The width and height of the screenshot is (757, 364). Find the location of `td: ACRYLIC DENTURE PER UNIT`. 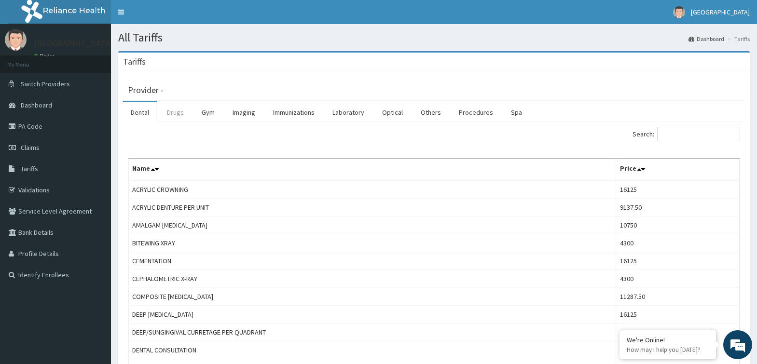

td: ACRYLIC DENTURE PER UNIT is located at coordinates (372, 208).